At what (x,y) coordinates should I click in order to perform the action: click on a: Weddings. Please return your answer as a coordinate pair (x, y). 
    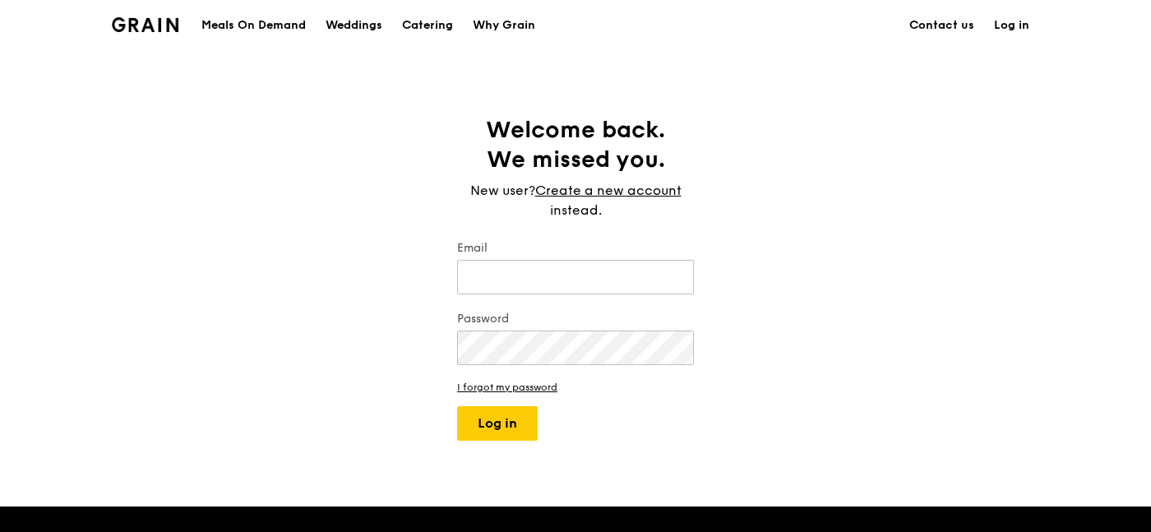
    Looking at the image, I should click on (354, 25).